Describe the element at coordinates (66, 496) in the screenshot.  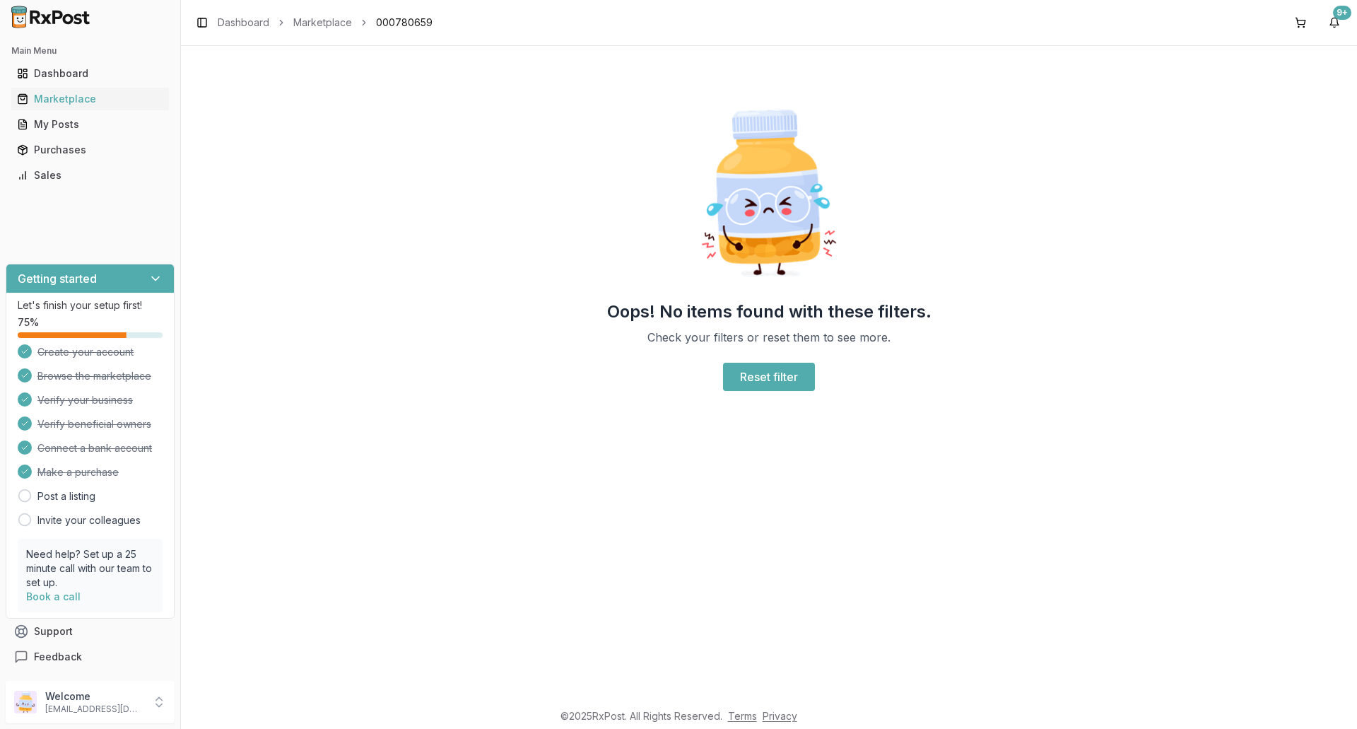
I see `a: Post a listing` at that location.